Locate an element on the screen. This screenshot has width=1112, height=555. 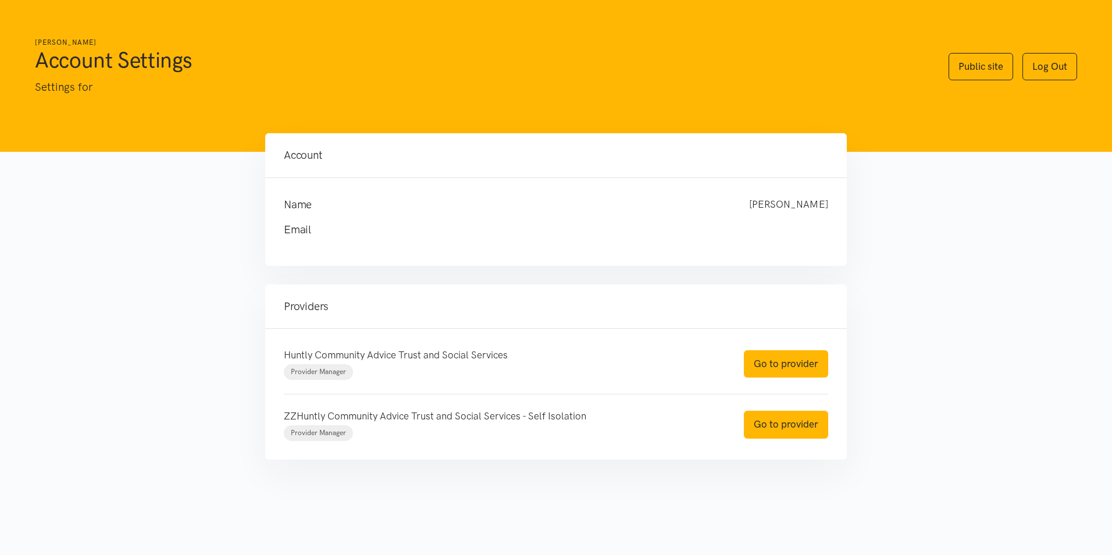
h4: Account is located at coordinates (556, 155).